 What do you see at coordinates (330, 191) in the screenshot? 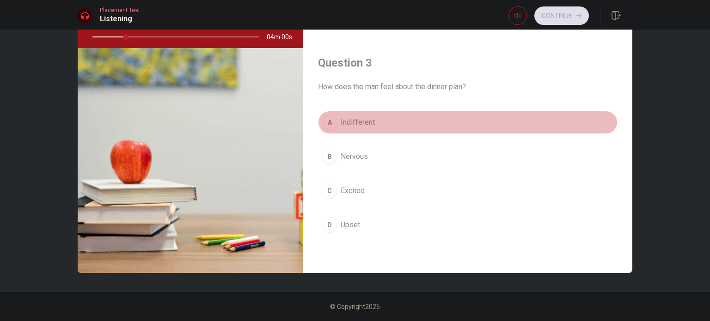
I see `div: C` at bounding box center [330, 191].